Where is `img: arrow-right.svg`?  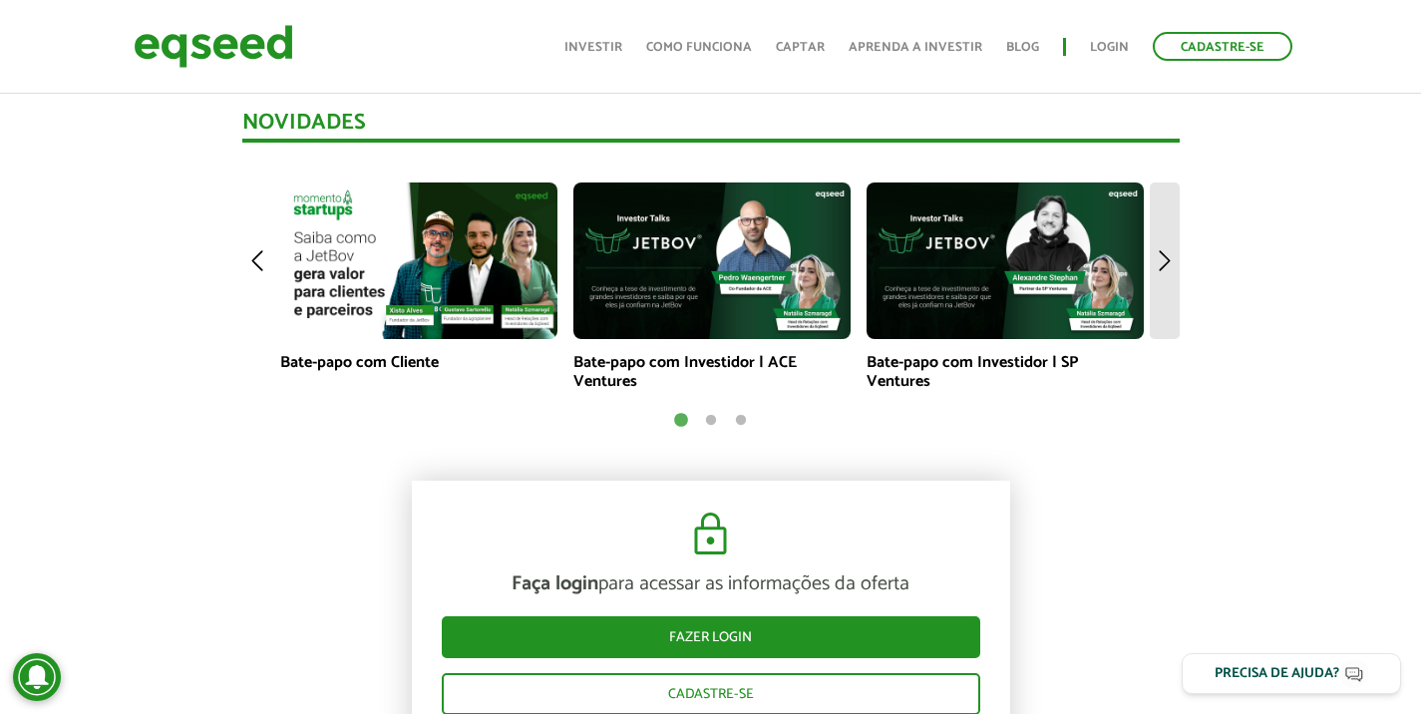 img: arrow-right.svg is located at coordinates (1165, 260).